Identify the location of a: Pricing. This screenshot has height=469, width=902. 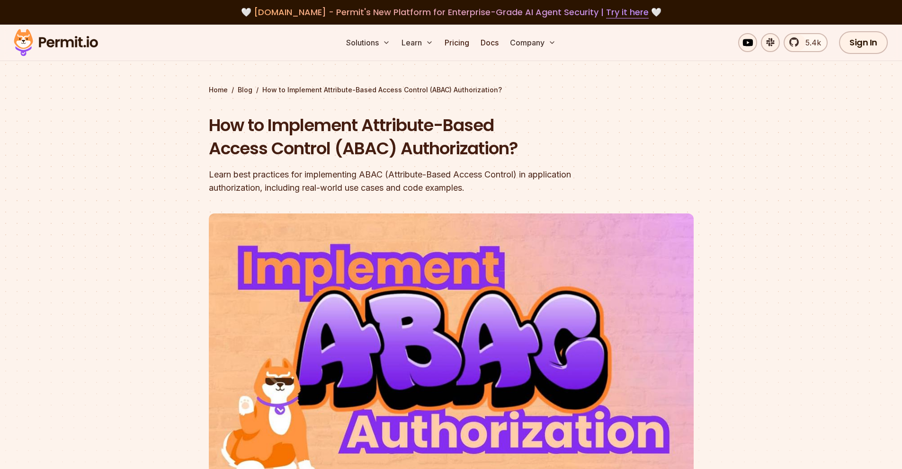
(457, 43).